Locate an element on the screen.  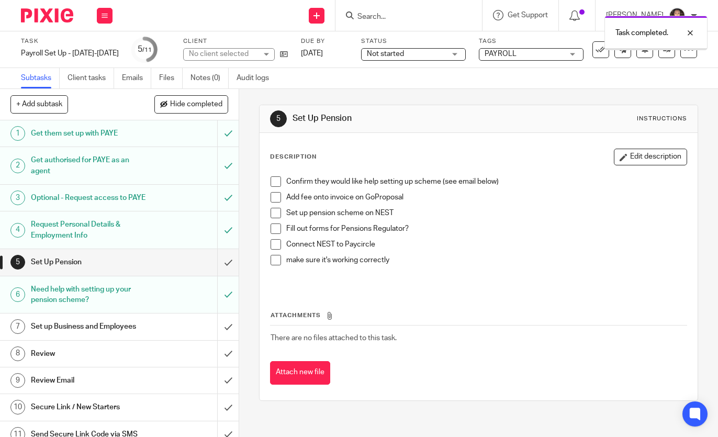
a: Files is located at coordinates (171, 78).